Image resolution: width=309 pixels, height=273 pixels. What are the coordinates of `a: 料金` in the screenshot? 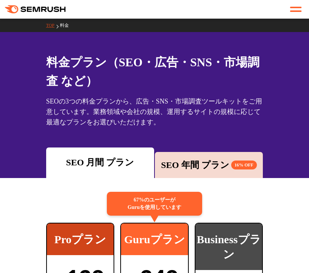 It's located at (67, 25).